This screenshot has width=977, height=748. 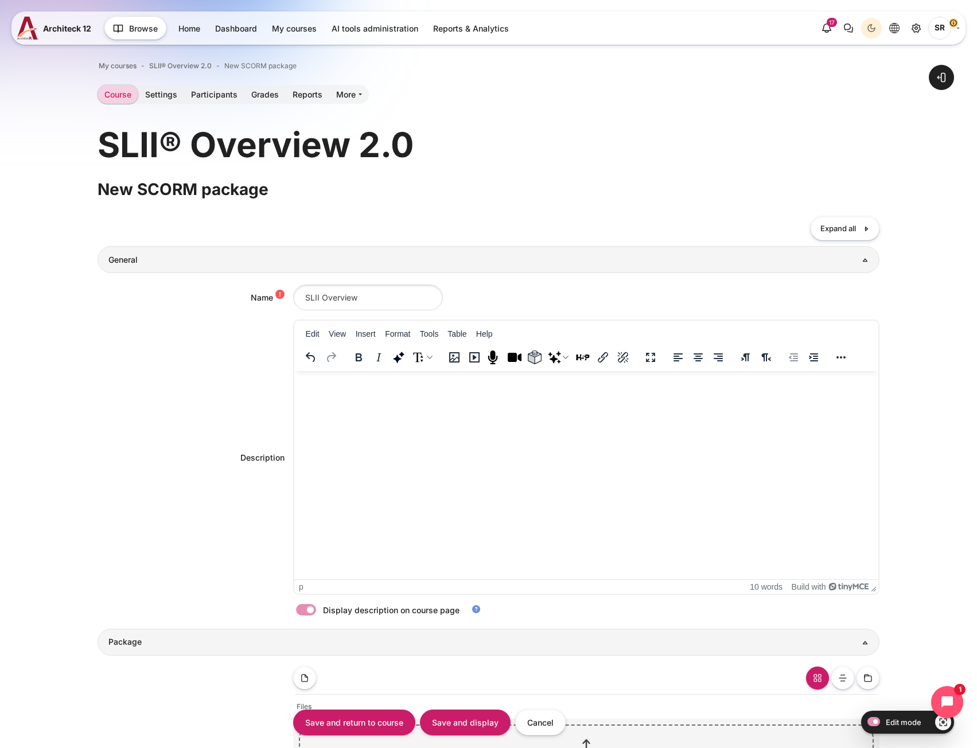 What do you see at coordinates (753, 357) in the screenshot?
I see `div: directionality` at bounding box center [753, 357].